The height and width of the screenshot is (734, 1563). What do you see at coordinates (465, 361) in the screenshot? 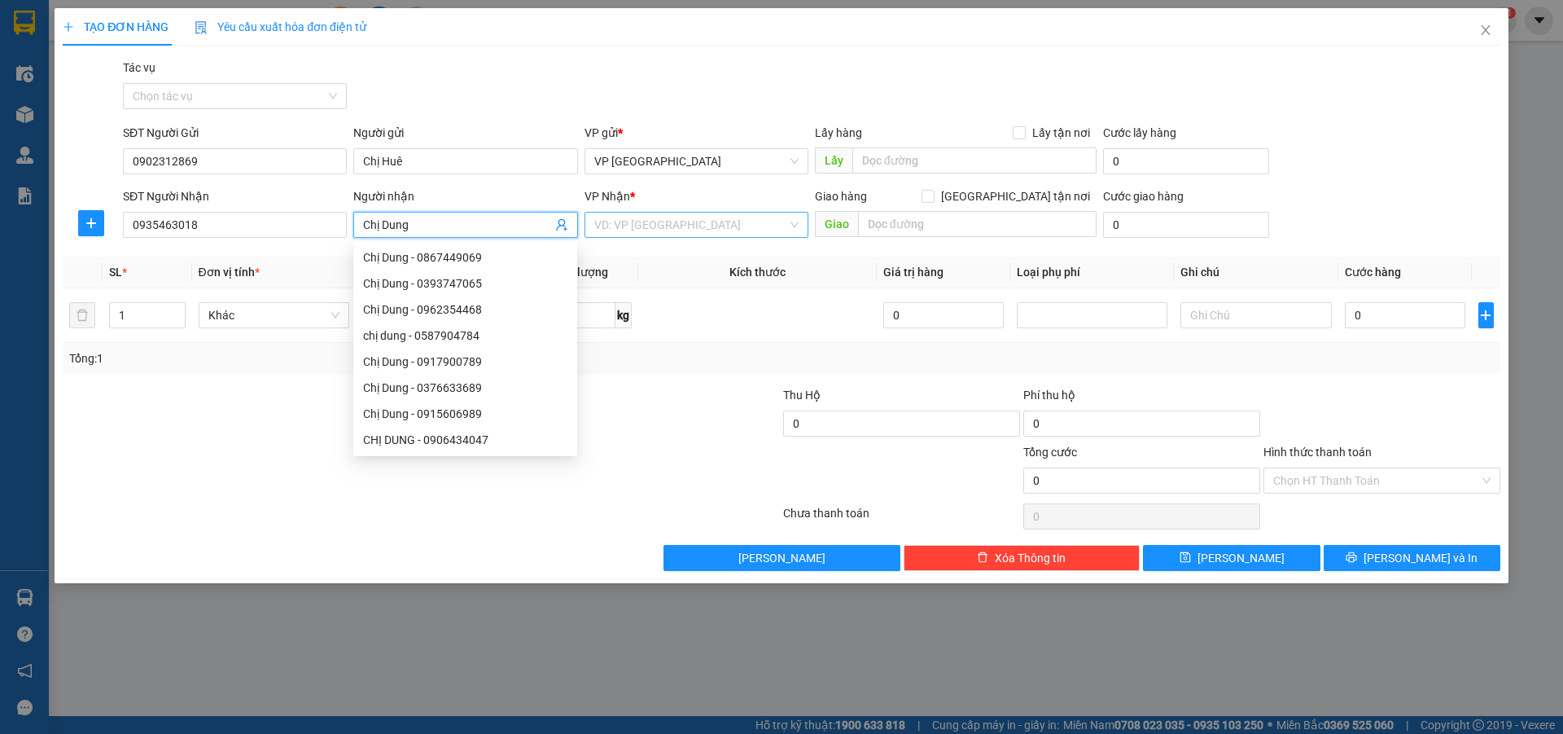
I see `div: Chị Dung - 0917900789` at bounding box center [465, 361].